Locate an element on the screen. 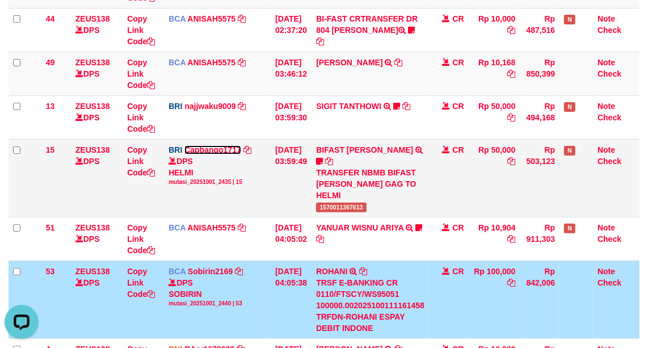 This screenshot has height=348, width=648. a: Copy Rp 10,000 to clipboard is located at coordinates (512, 30).